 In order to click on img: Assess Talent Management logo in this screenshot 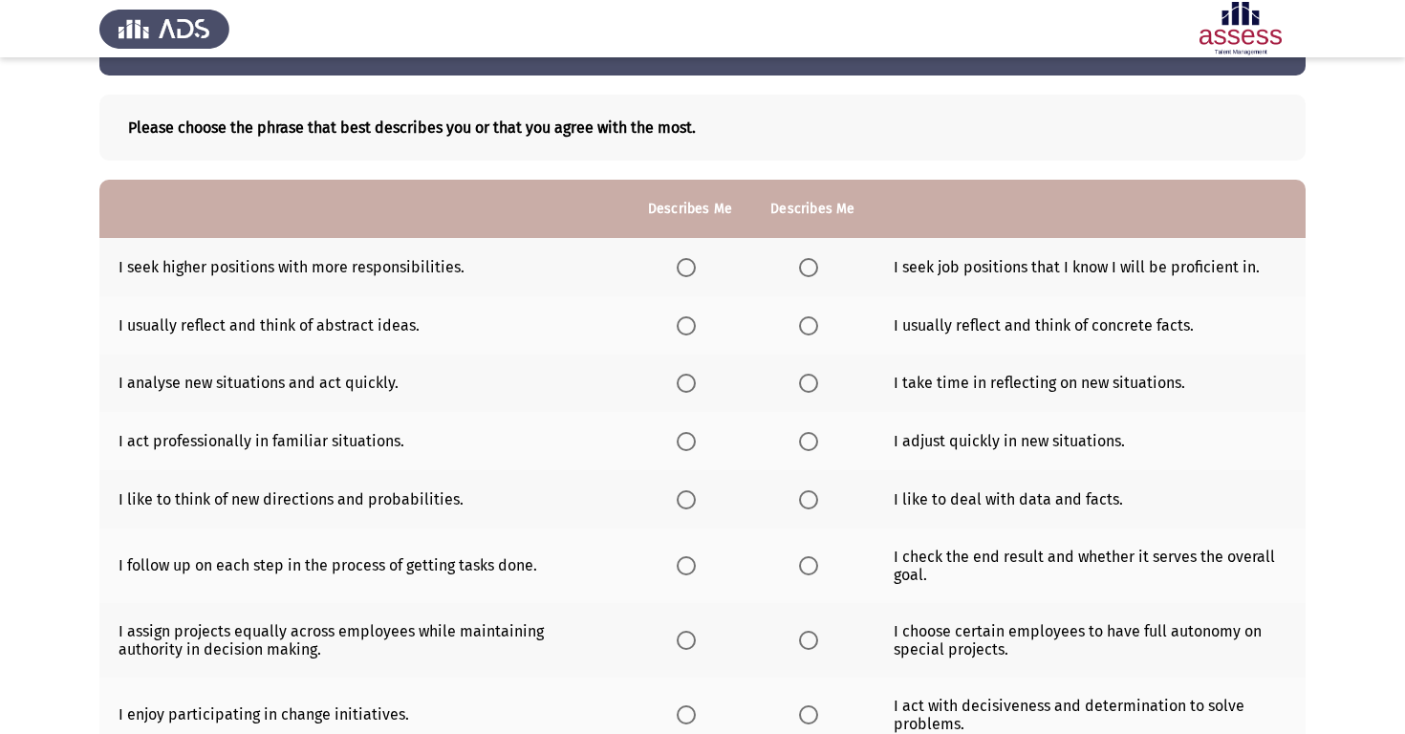, I will do `click(164, 29)`.